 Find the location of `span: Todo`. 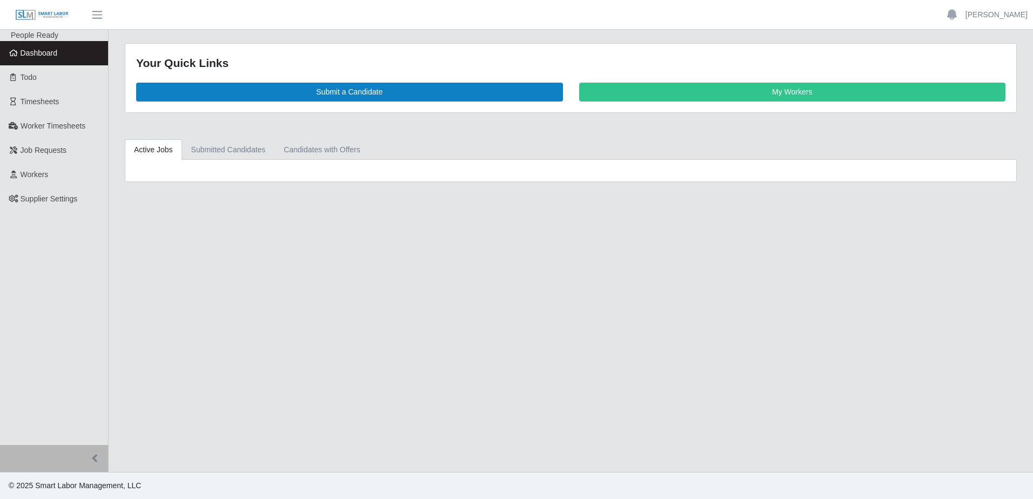

span: Todo is located at coordinates (29, 77).